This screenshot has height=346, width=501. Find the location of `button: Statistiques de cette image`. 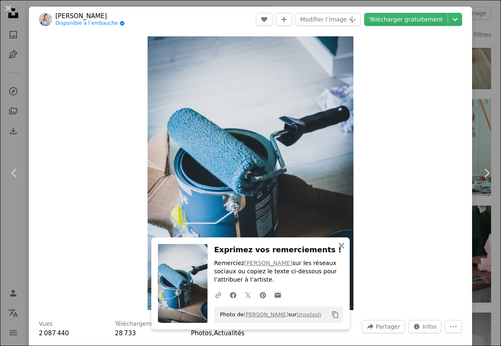

button: Statistiques de cette image is located at coordinates (425, 327).